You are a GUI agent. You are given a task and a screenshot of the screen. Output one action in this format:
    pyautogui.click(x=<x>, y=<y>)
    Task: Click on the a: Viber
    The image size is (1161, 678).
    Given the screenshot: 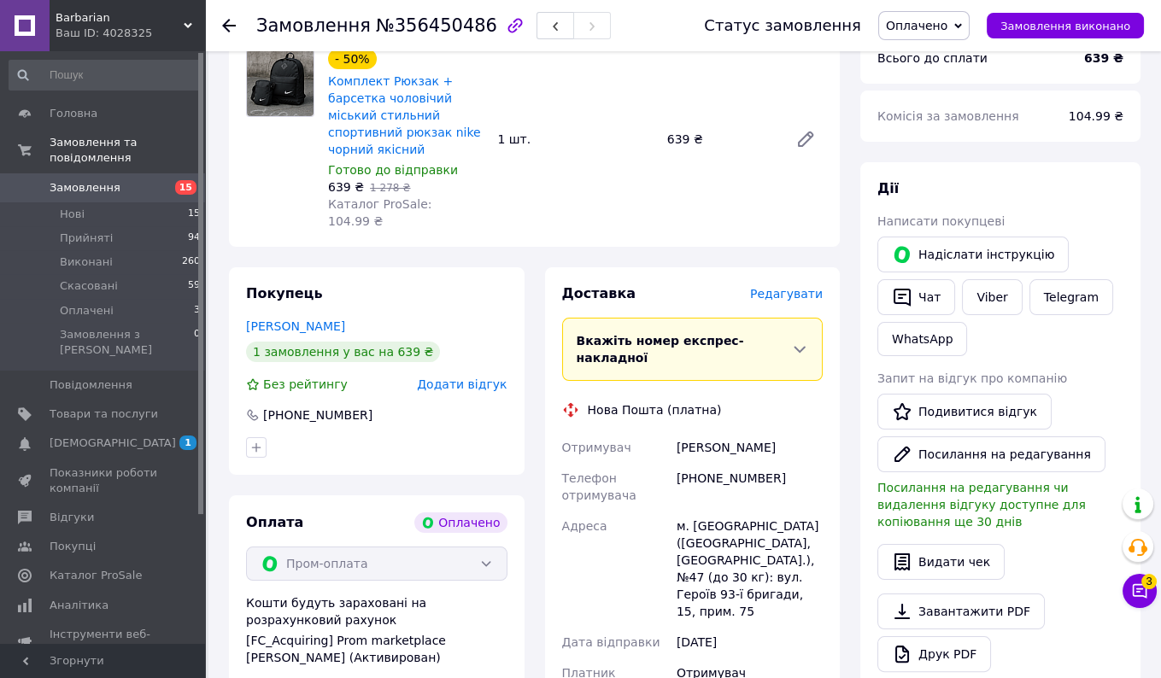 What is the action you would take?
    pyautogui.click(x=992, y=297)
    